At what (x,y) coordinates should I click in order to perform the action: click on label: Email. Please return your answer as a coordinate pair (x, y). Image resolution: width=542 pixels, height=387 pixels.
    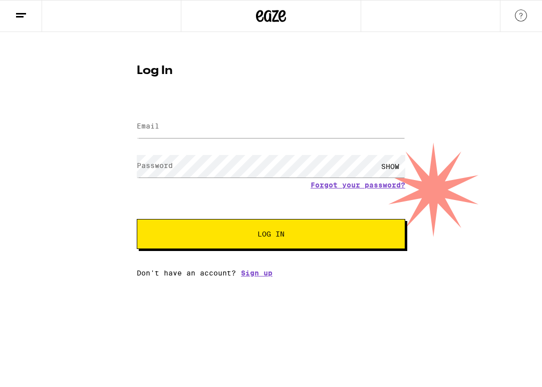
    Looking at the image, I should click on (148, 126).